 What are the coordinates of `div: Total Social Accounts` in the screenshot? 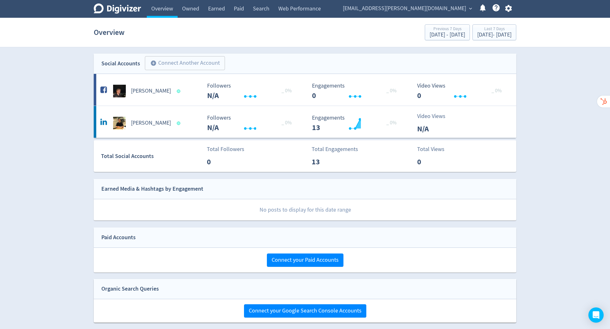 It's located at (151, 156).